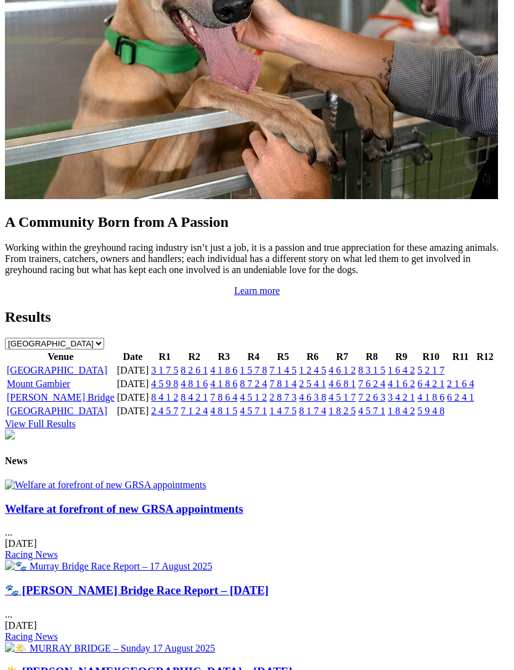  What do you see at coordinates (253, 370) in the screenshot?
I see `a: 1 5 7 8` at bounding box center [253, 370].